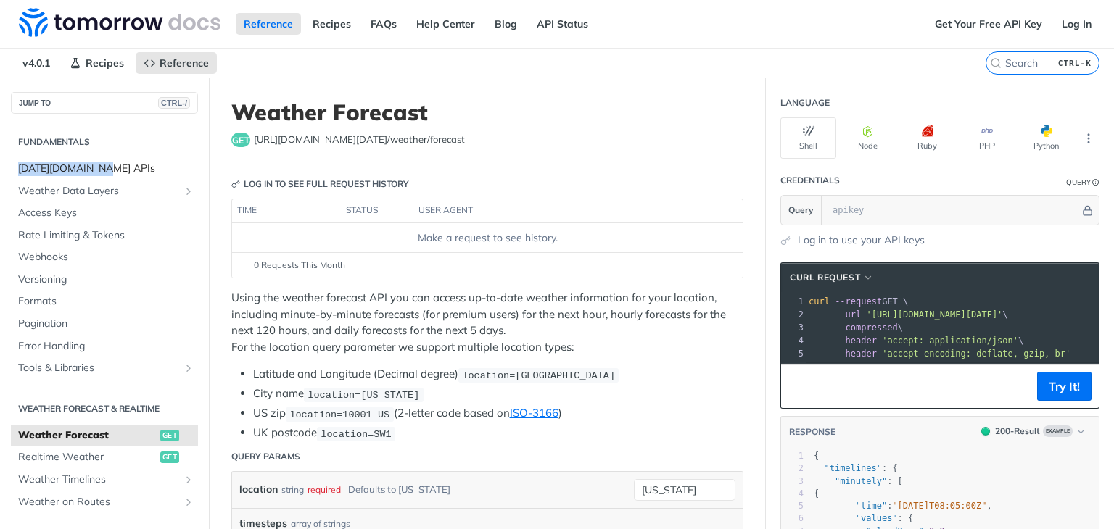 Image resolution: width=1114 pixels, height=529 pixels. I want to click on a: Weather Data LayersShow subpages for Weather Data Layers, so click(104, 191).